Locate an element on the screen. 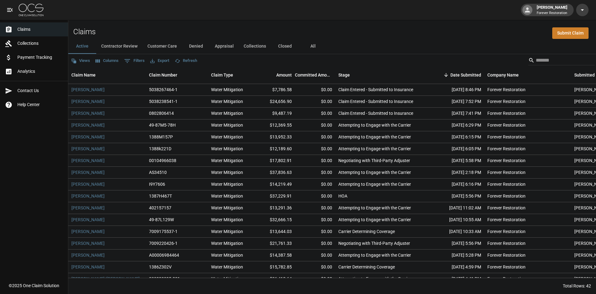  div: $24,656.90 is located at coordinates (275, 102).